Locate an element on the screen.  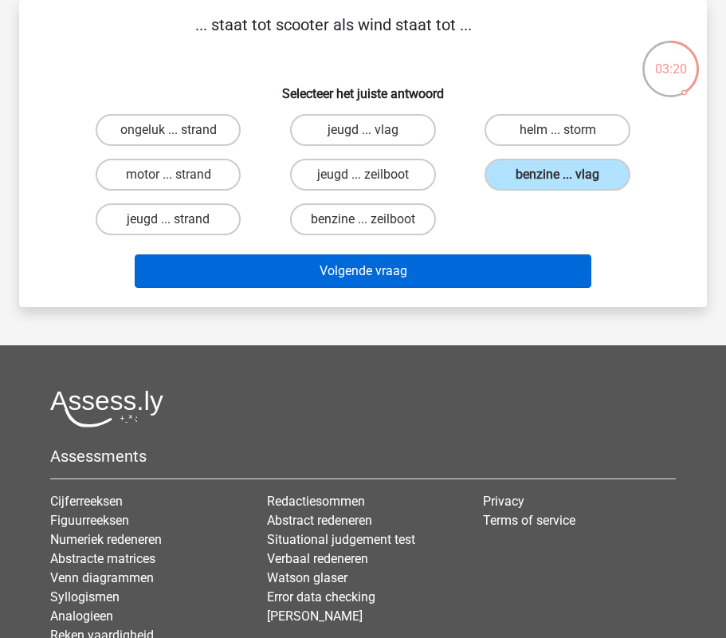
label: benzine ... vlag is located at coordinates (557, 175).